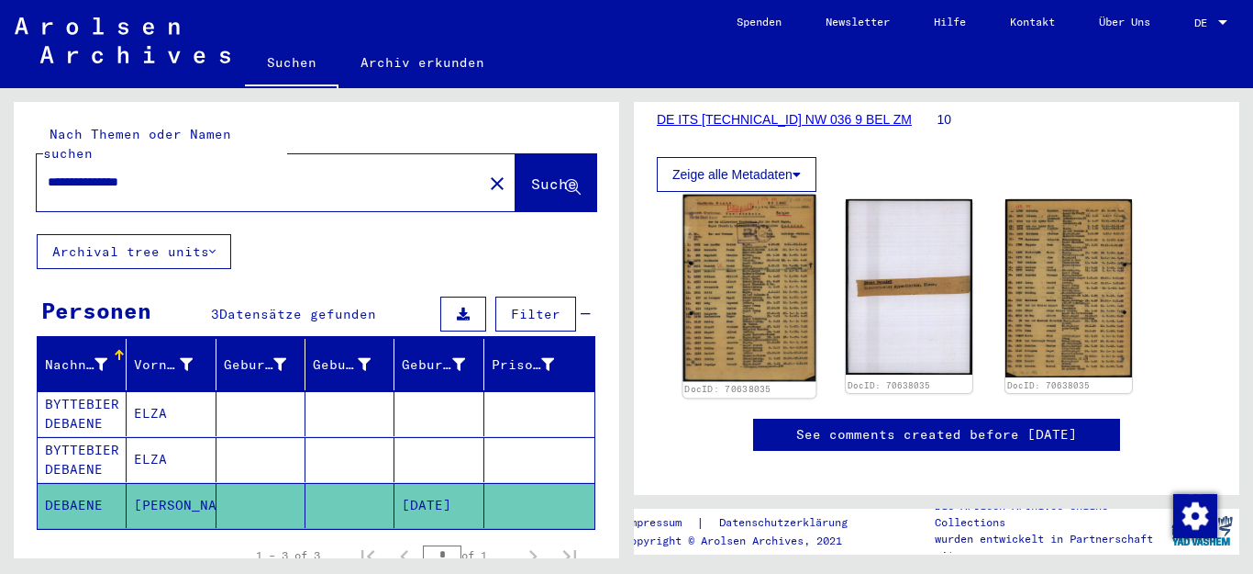 The height and width of the screenshot is (574, 1253). I want to click on mat-label: Nach Themen oder Namen suchen, so click(137, 143).